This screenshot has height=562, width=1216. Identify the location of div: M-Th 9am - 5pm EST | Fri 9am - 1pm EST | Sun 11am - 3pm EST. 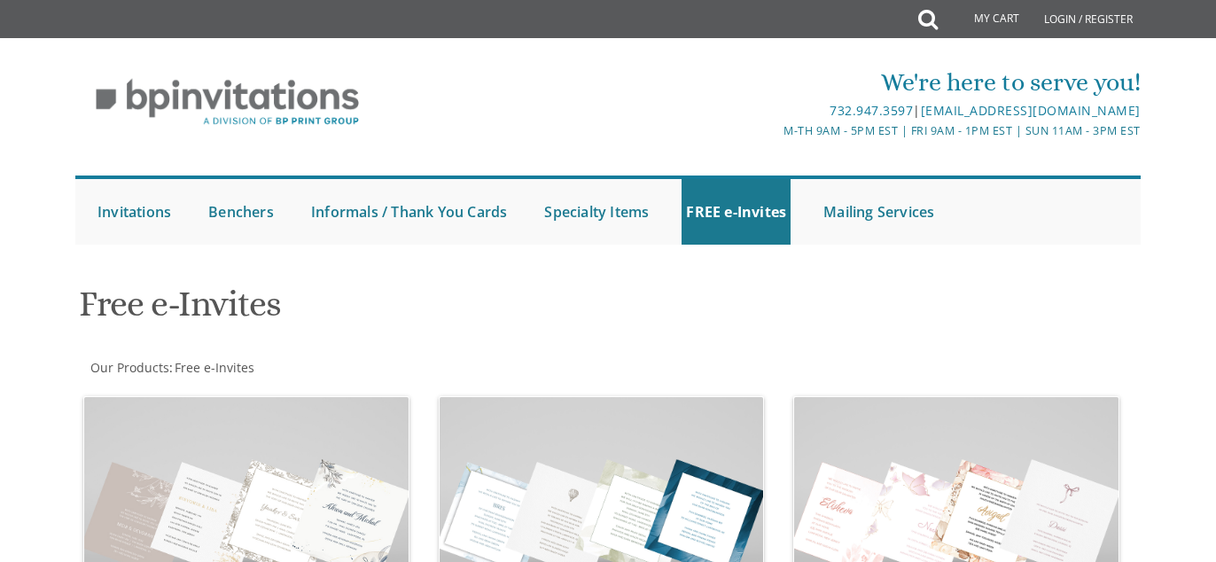
(786, 130).